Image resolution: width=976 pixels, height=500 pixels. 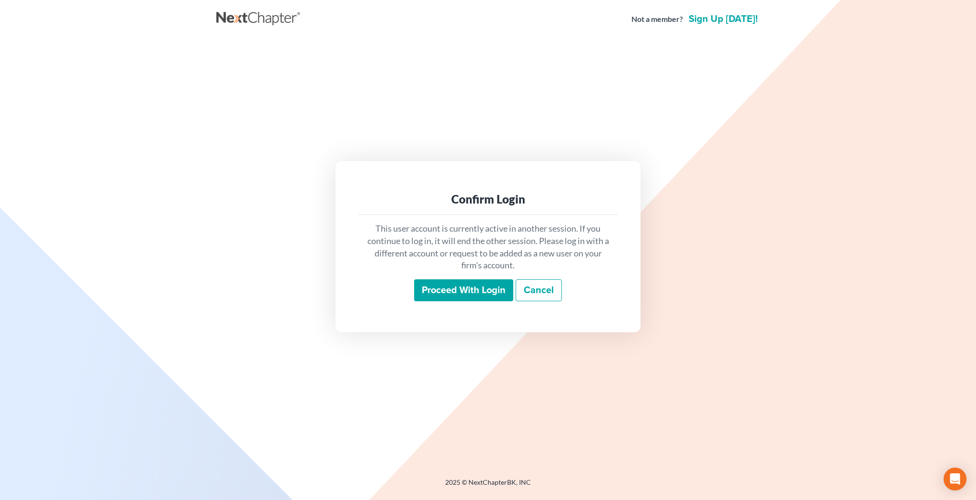 What do you see at coordinates (488, 199) in the screenshot?
I see `div: Confirm Login` at bounding box center [488, 199].